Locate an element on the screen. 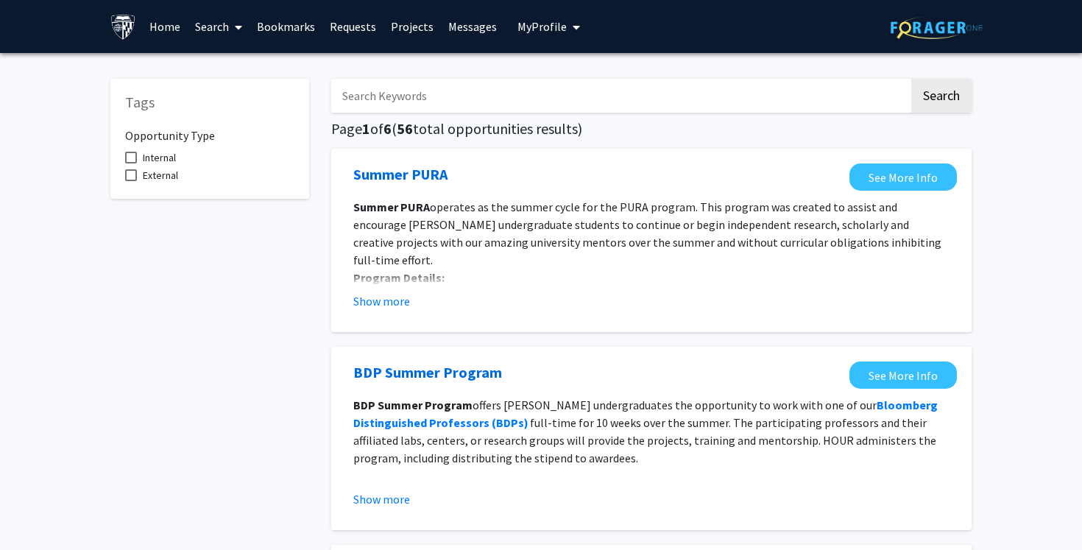 The height and width of the screenshot is (550, 1082). span: 56 is located at coordinates (405, 128).